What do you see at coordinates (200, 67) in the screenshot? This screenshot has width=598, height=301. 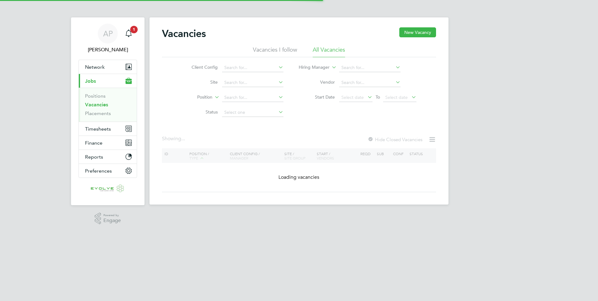 I see `label: Client Config` at bounding box center [200, 67].